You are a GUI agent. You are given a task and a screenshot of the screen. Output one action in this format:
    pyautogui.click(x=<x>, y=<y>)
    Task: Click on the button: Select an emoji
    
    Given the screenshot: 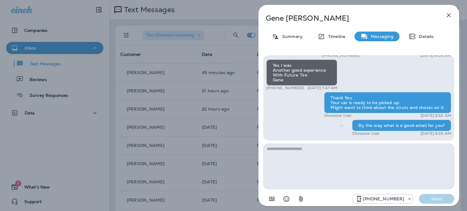 What is the action you would take?
    pyautogui.click(x=287, y=199)
    